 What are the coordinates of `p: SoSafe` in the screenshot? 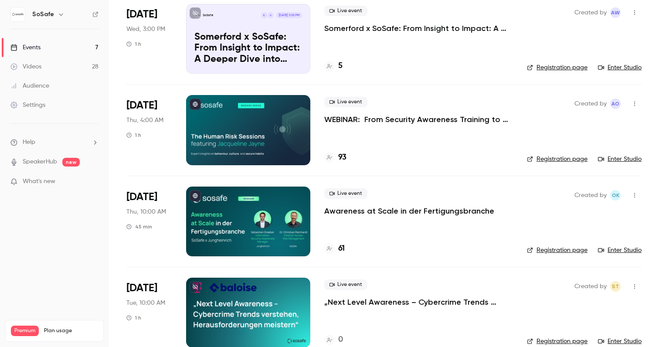 It's located at (208, 15).